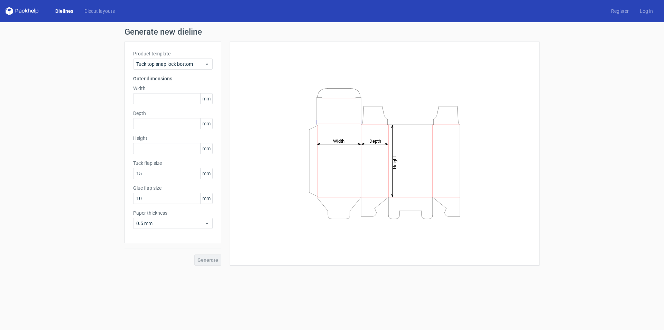 This screenshot has height=330, width=664. I want to click on label: Paper thickness, so click(173, 213).